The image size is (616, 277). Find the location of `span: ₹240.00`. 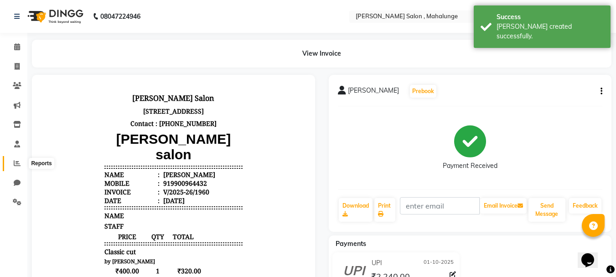

span: ₹240.00 is located at coordinates (142, 216).